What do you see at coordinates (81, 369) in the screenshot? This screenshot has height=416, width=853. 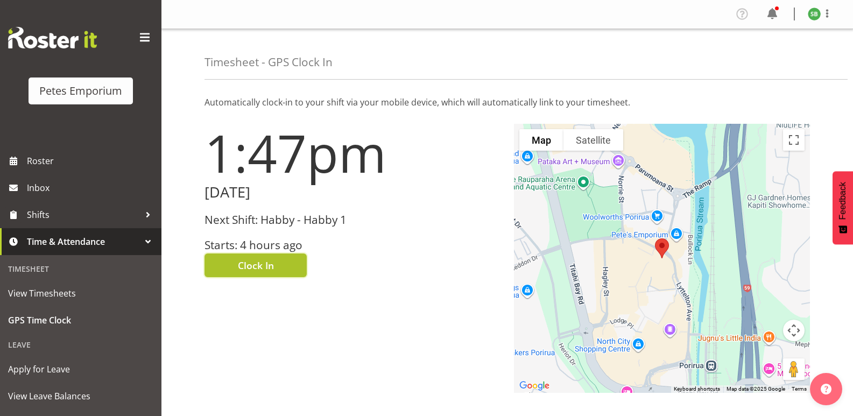 I see `span: Apply for Leave` at bounding box center [81, 369].